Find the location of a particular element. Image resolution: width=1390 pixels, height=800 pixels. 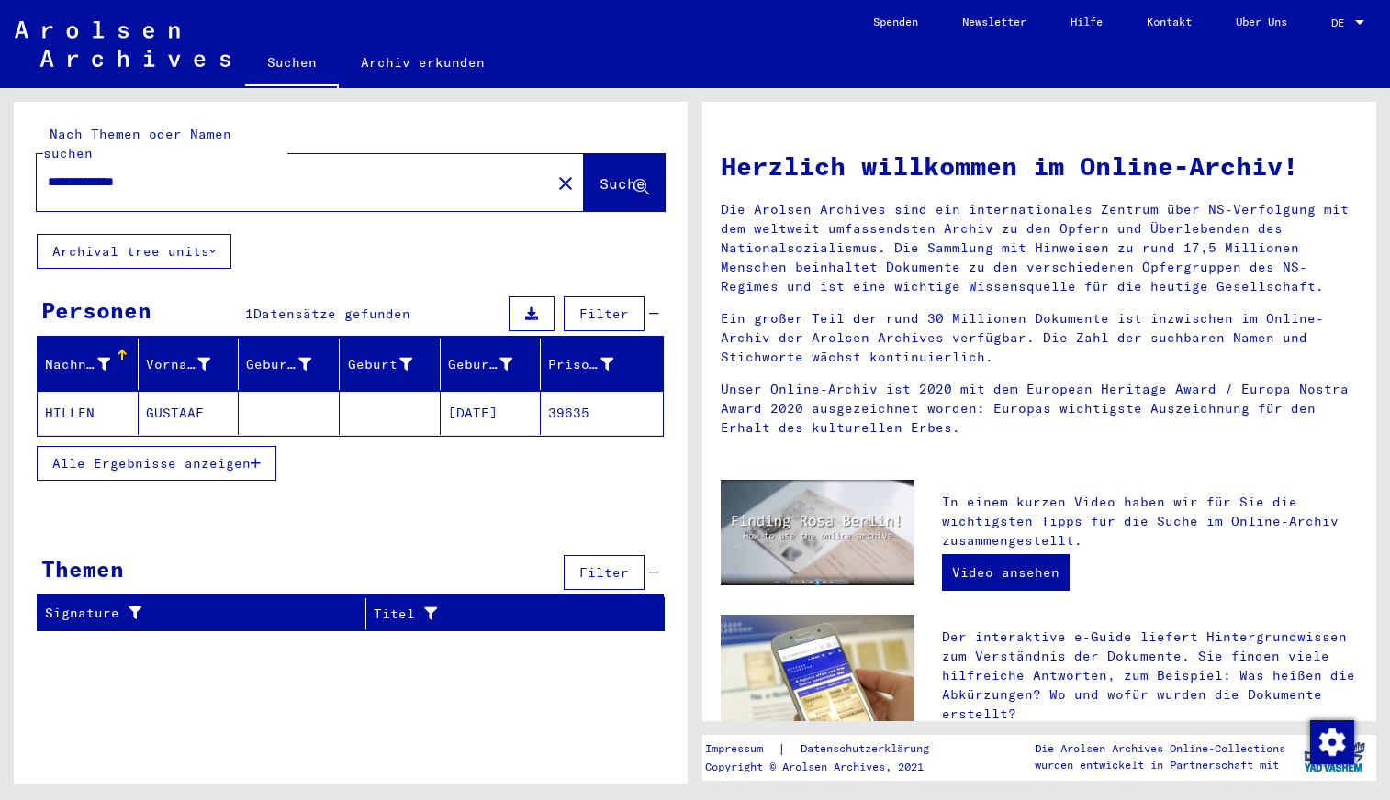

span: Datensätze gefunden is located at coordinates (331, 314).